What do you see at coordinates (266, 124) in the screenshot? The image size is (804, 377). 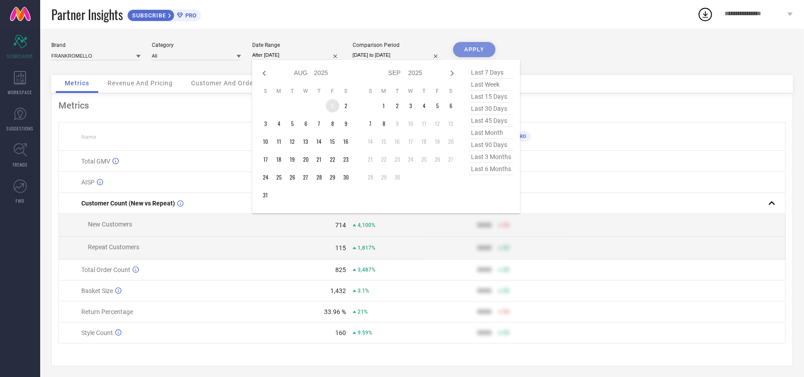 I see `td: Sun Aug 03 2025` at bounding box center [266, 124].